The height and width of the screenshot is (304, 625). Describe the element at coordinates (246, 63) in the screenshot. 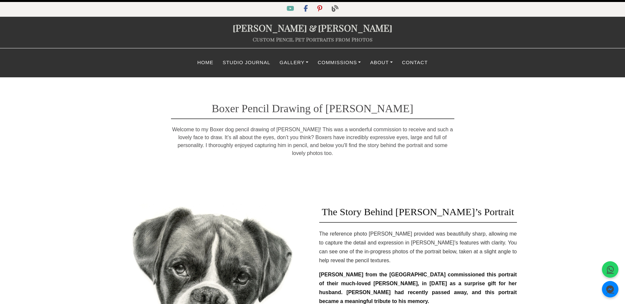

I see `a: Studio Journal` at that location.